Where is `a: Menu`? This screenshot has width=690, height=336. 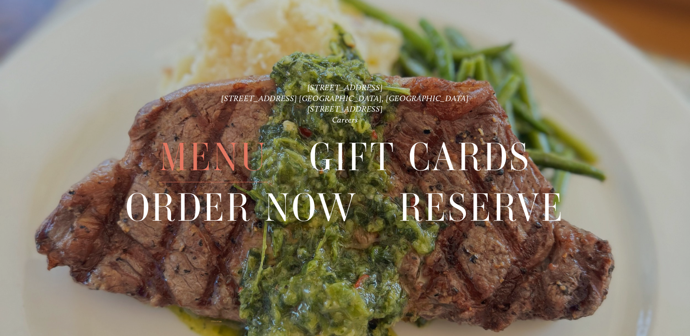
a: Menu is located at coordinates (213, 157).